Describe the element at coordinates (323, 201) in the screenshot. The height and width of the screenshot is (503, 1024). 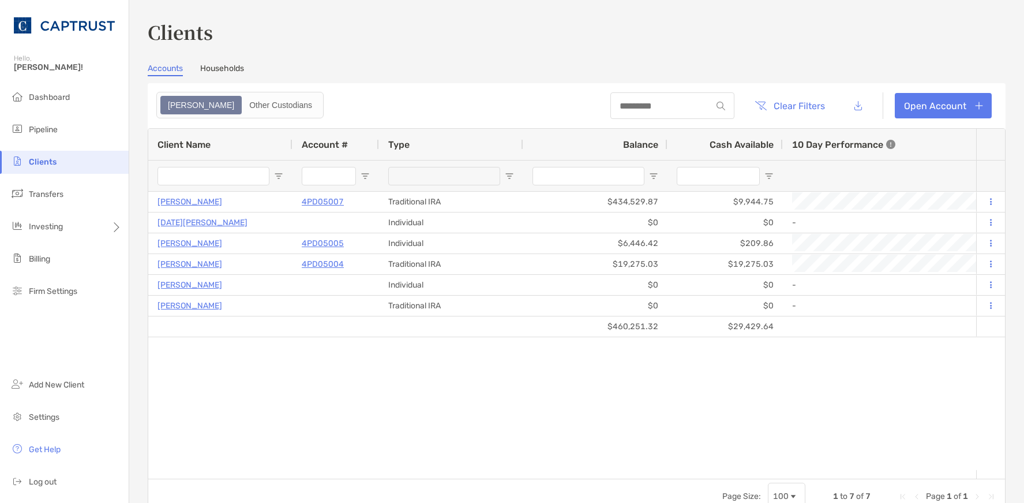
I see `p: 4PD05007` at that location.